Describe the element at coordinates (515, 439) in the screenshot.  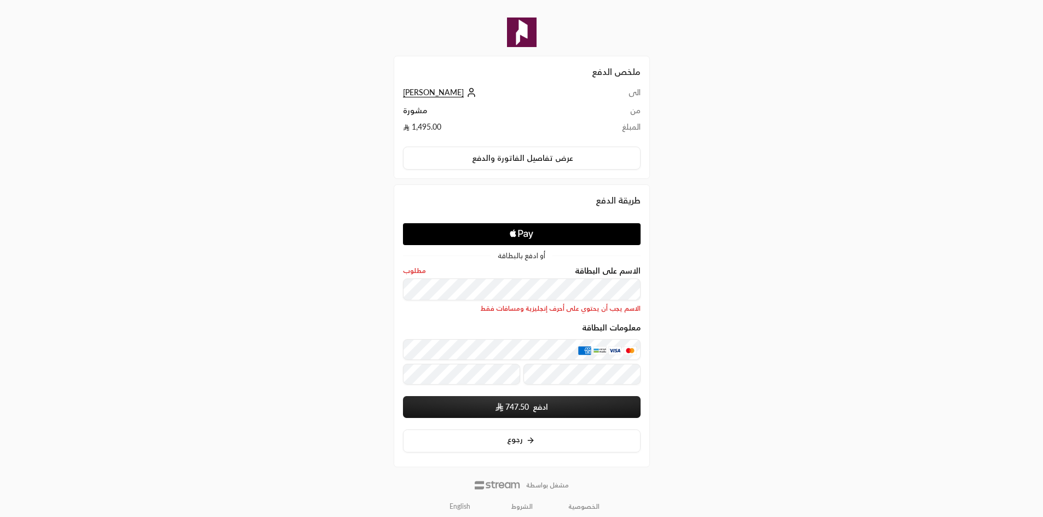
I see `span: رجوع` at that location.